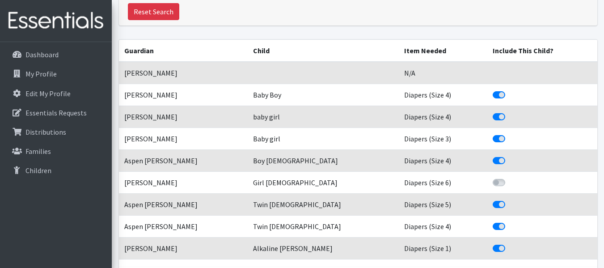 Image resolution: width=604 pixels, height=268 pixels. I want to click on p: Children, so click(38, 170).